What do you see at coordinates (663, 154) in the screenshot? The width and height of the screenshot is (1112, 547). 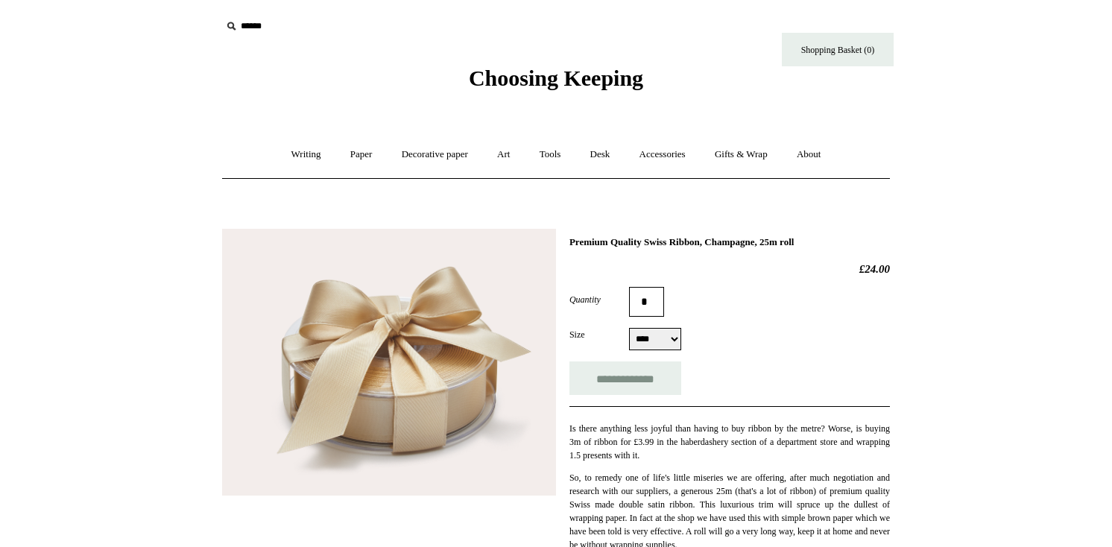 I see `a: Accessories` at bounding box center [663, 154].